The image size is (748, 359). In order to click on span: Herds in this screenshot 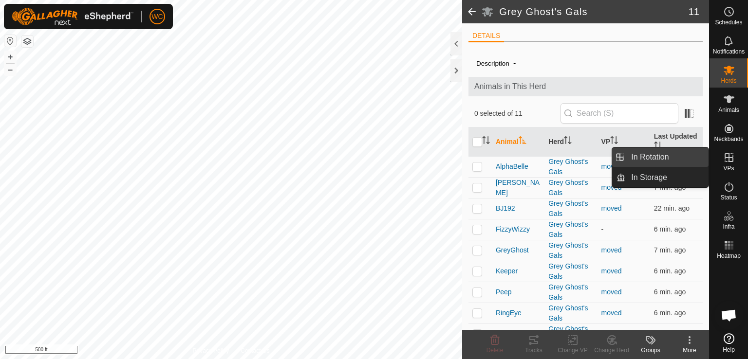, I will do `click(728, 81)`.